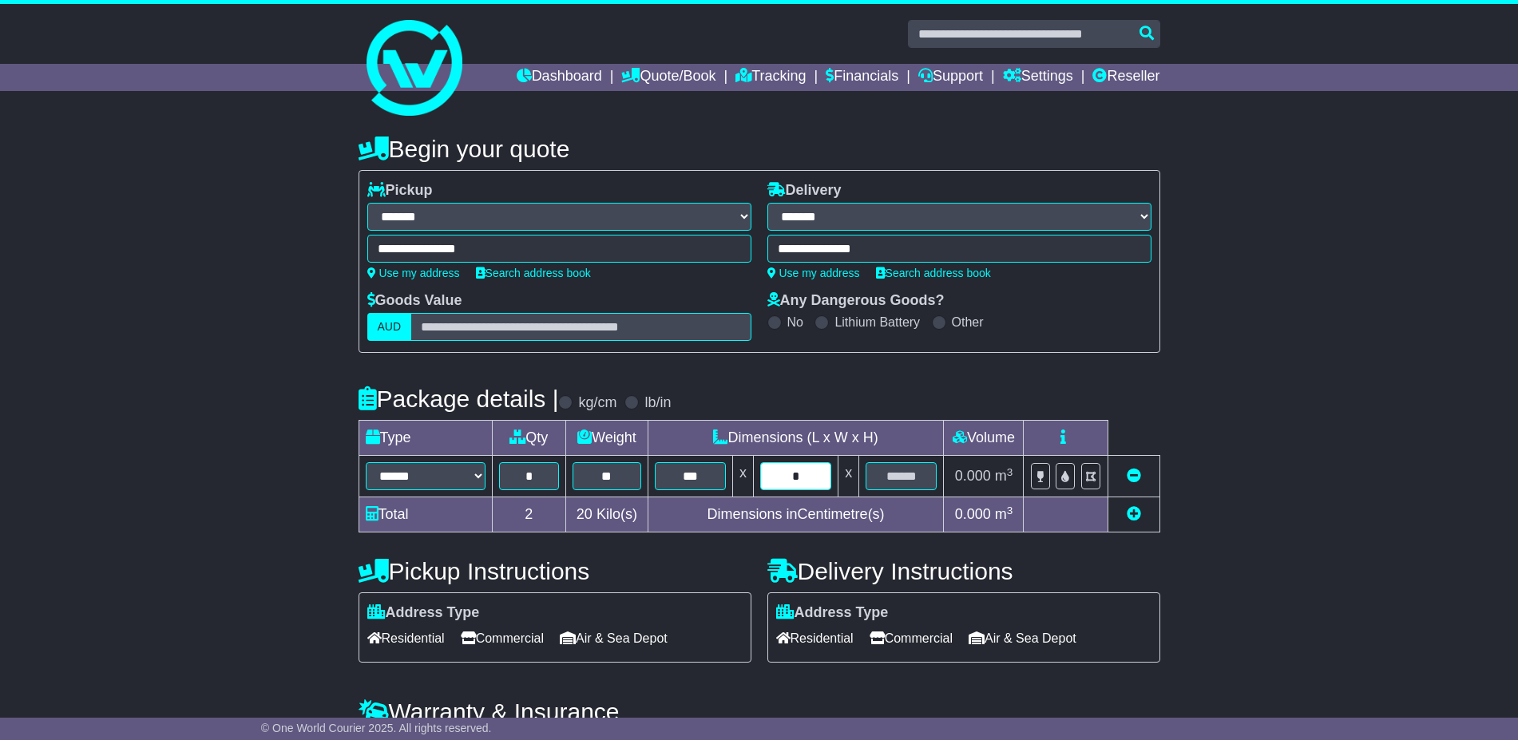  What do you see at coordinates (597, 403) in the screenshot?
I see `label: kg/cm` at bounding box center [597, 403].